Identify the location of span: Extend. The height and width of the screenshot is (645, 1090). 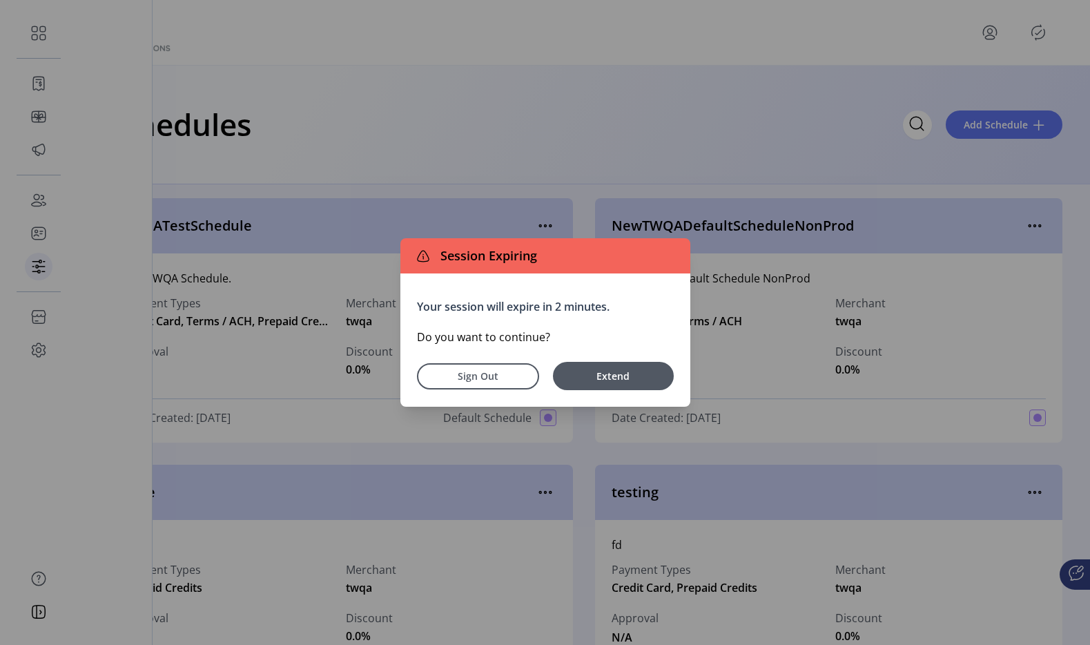
(613, 376).